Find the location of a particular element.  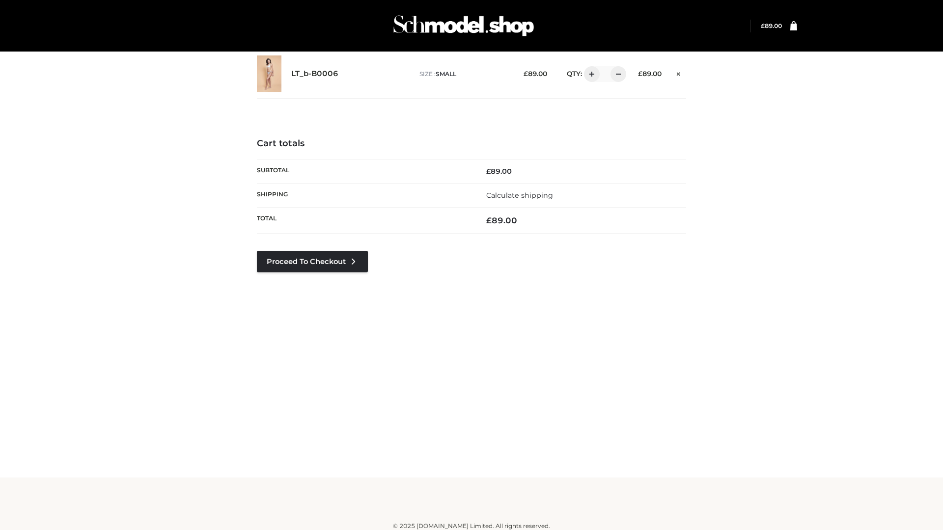

span: SMALL is located at coordinates (446, 74).